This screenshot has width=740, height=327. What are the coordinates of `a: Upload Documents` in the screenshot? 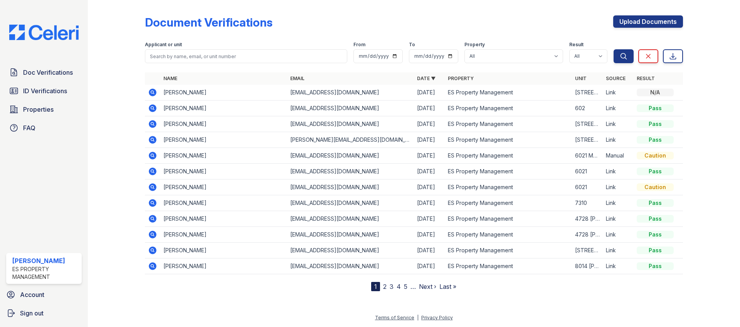 It's located at (648, 22).